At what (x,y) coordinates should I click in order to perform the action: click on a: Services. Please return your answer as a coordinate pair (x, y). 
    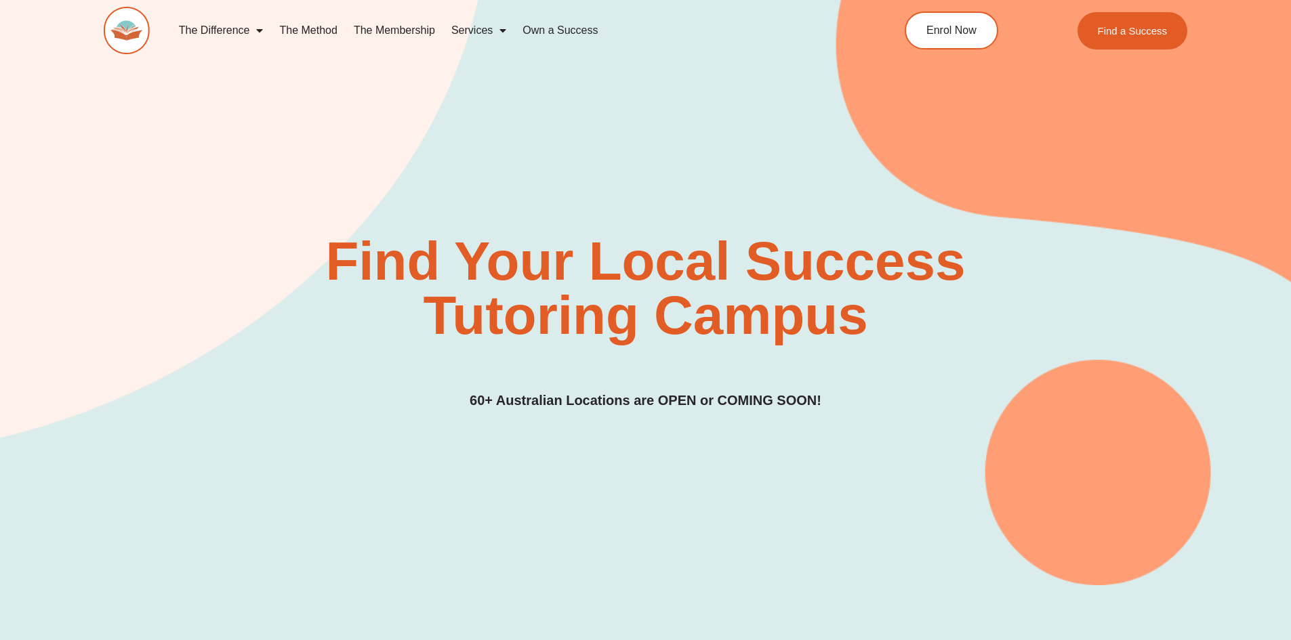
    Looking at the image, I should click on (478, 30).